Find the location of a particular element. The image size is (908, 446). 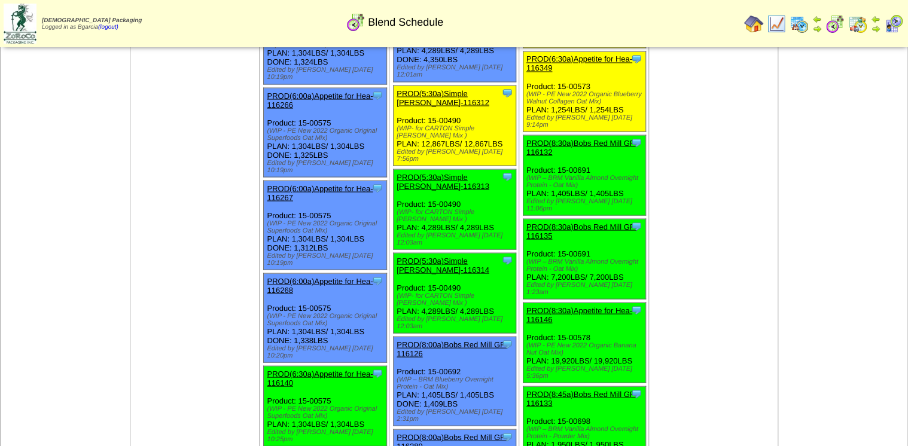

div: Product: 15-00575 PLAN: 1,304LBS / 1,304LBS is located at coordinates (325, 406).